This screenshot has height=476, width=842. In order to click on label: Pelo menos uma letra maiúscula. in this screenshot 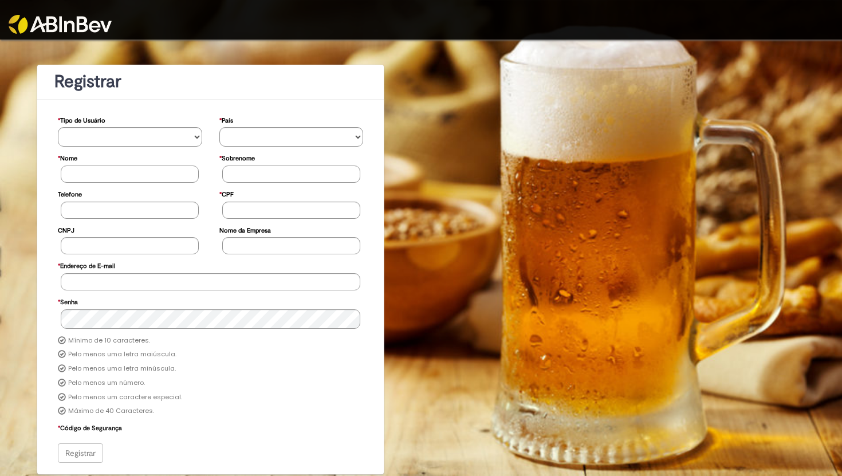, I will do `click(122, 355)`.